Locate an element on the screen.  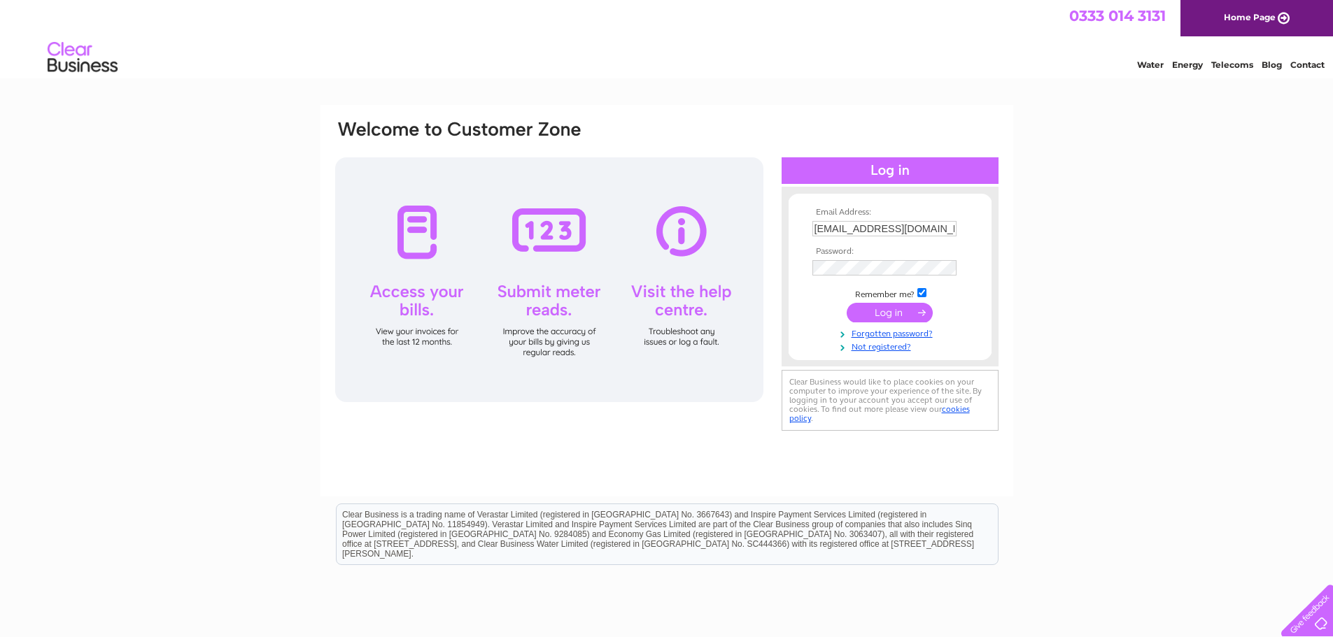
div: Clear Business would like to place cookies on your computer to improve your experience of the sit... is located at coordinates (890, 400).